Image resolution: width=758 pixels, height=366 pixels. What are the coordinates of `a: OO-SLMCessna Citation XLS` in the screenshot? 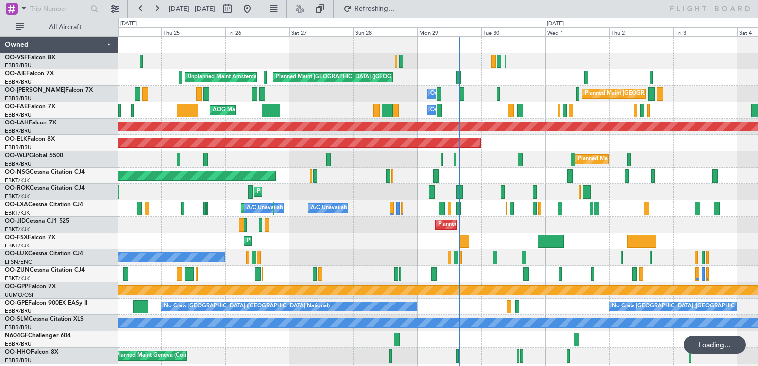 It's located at (44, 320).